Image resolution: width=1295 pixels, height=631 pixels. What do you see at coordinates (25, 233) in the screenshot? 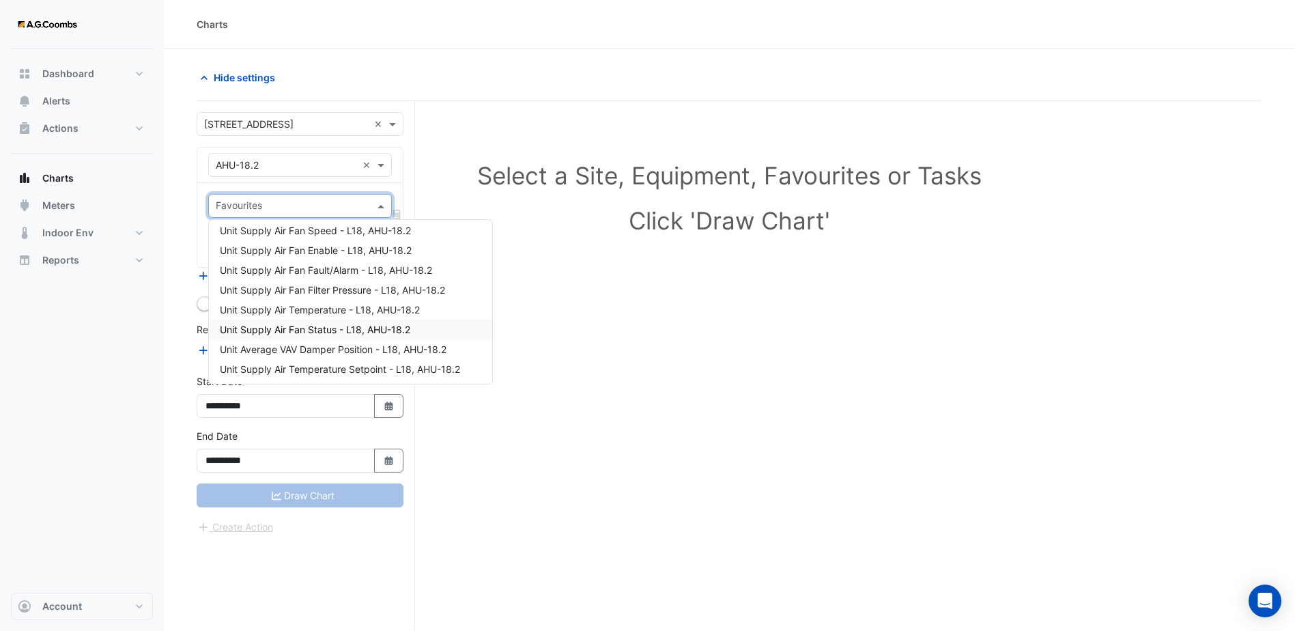
I see `app-icon: Indoor Env` at bounding box center [25, 233].